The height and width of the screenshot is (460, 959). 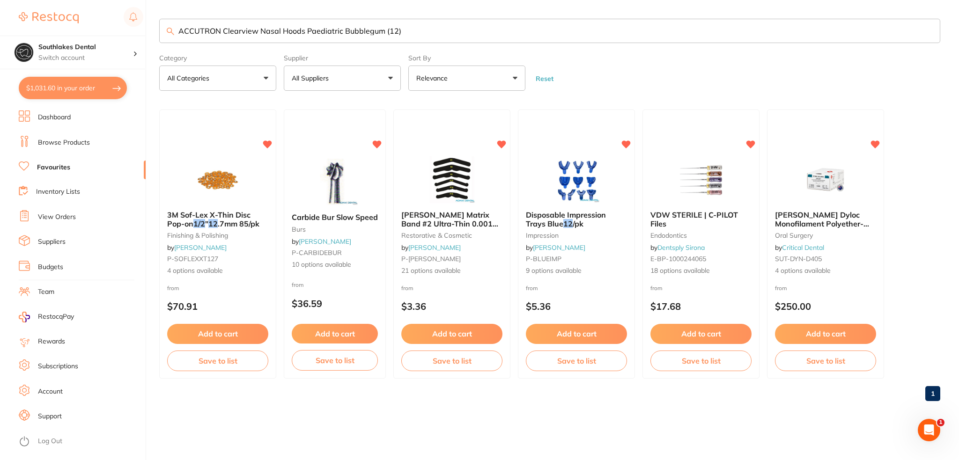 I want to click on a: Rewards, so click(x=51, y=342).